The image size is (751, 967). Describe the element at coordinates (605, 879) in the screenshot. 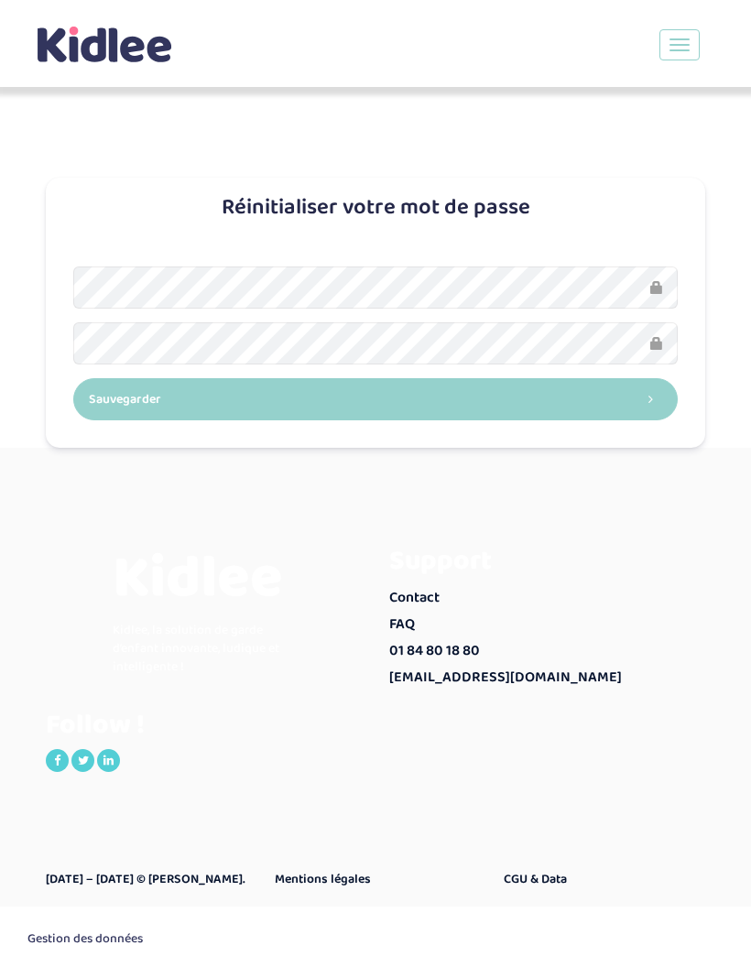

I see `p: CGU & Data` at that location.